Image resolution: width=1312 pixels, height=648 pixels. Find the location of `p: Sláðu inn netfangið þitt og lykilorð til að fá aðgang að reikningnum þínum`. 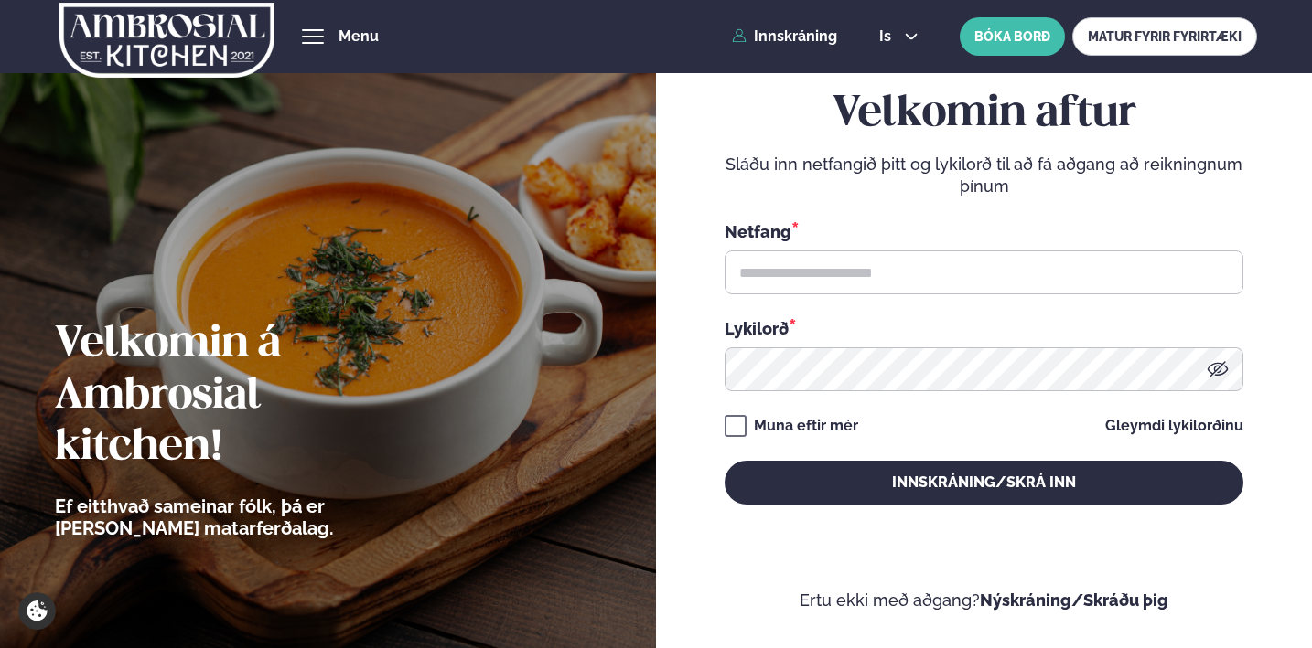

p: Sláðu inn netfangið þitt og lykilorð til að fá aðgang að reikningnum þínum is located at coordinates (983, 176).